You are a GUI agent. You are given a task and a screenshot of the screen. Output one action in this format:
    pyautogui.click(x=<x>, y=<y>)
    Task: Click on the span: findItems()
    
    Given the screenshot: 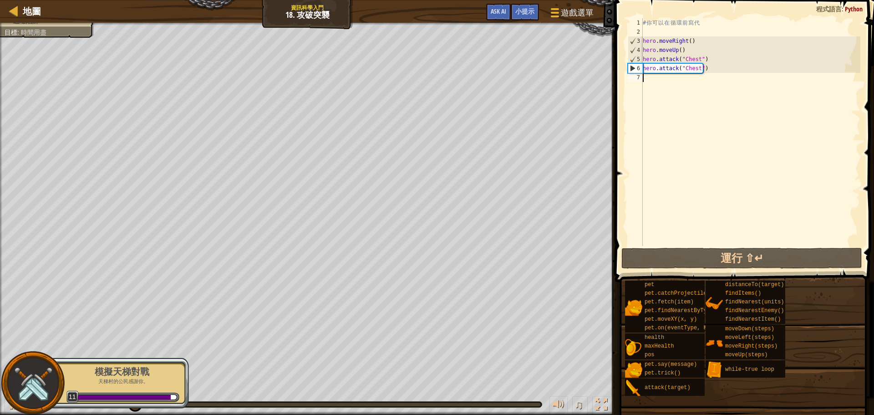 What is the action you would take?
    pyautogui.click(x=743, y=293)
    